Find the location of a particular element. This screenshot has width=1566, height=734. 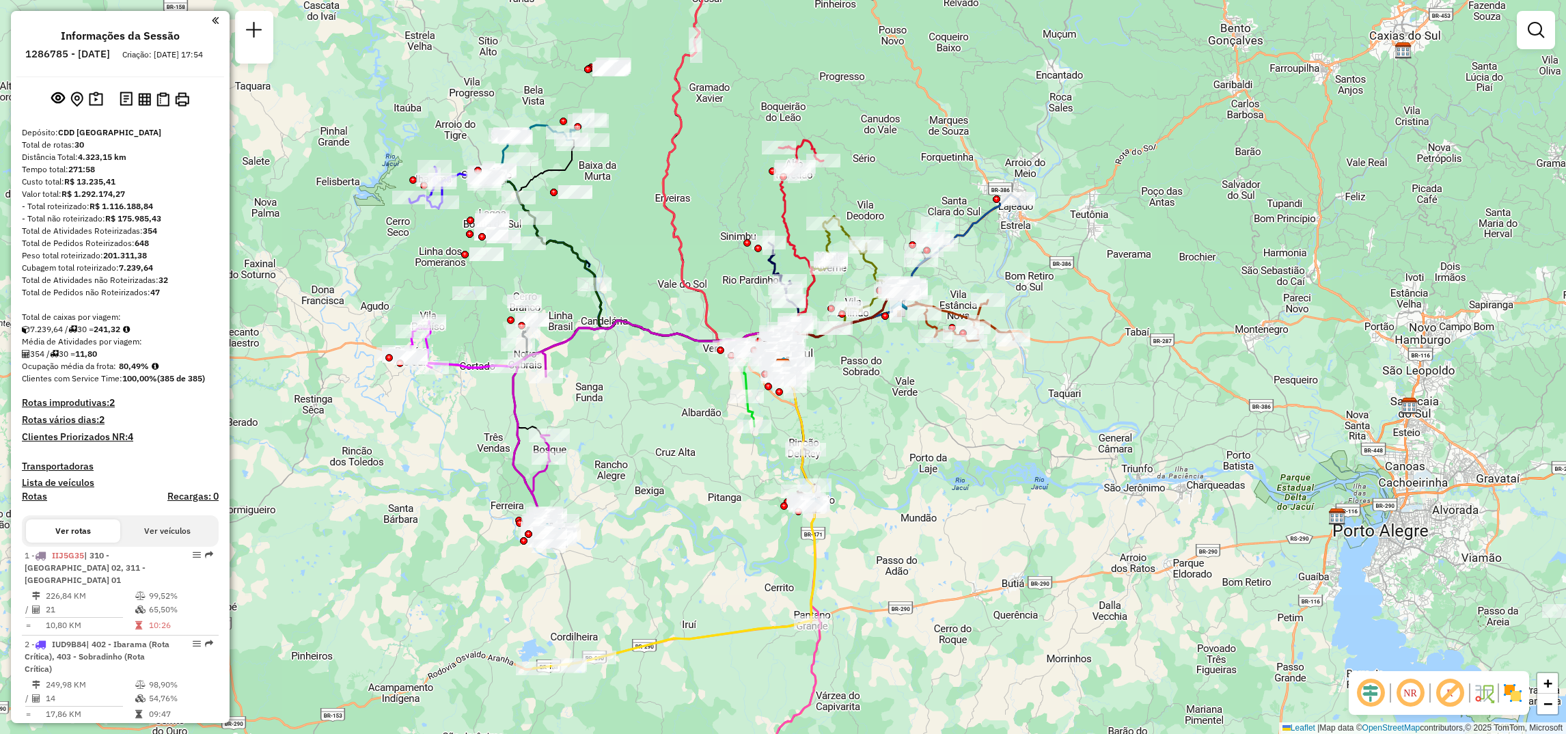

div: Total de Pedidos não Roteirizados: is located at coordinates (120, 293).